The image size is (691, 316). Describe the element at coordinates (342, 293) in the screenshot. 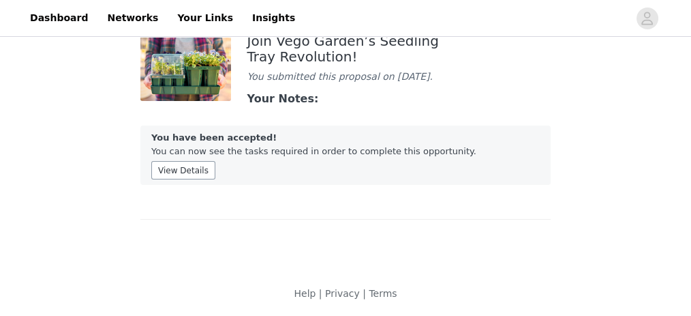

I see `a: Privacy` at that location.